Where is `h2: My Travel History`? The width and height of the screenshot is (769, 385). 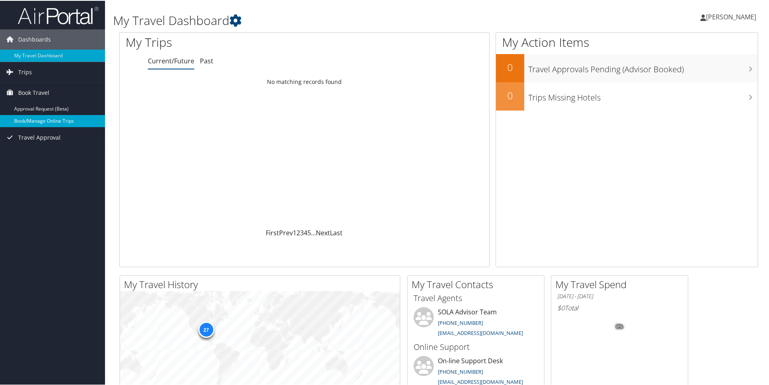
h2: My Travel History is located at coordinates (262, 284).